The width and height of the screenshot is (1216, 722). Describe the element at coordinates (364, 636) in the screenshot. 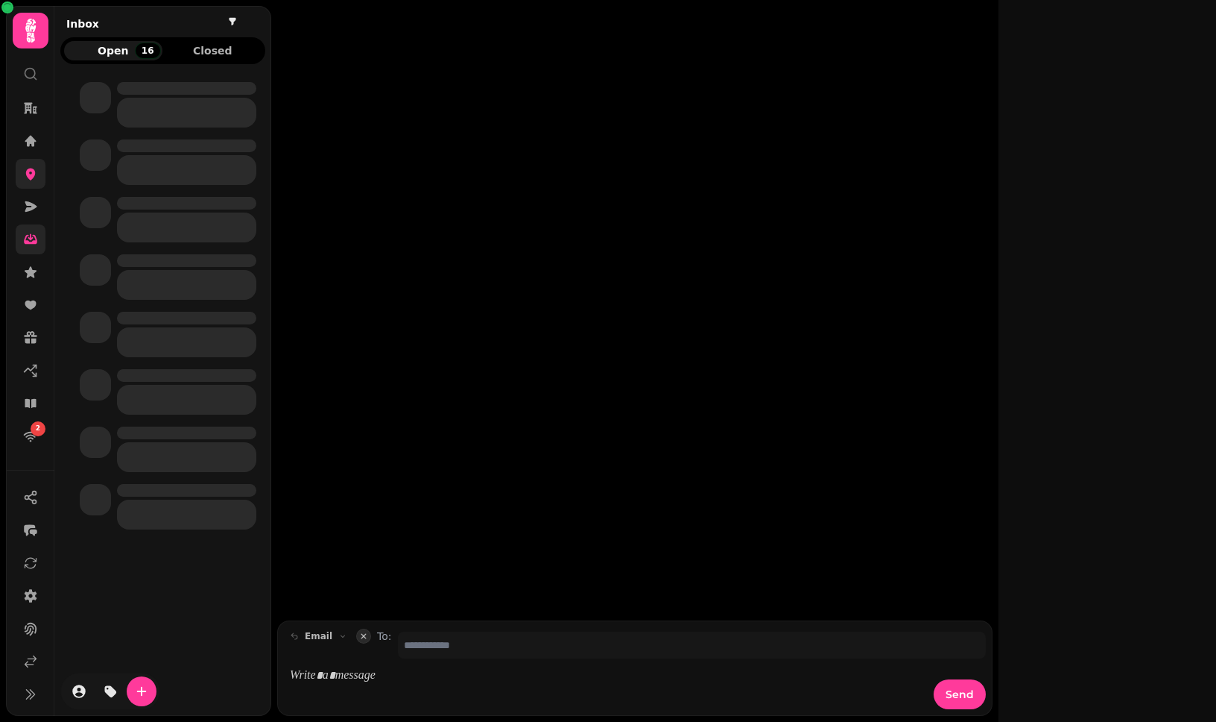

I see `button: collapse` at that location.